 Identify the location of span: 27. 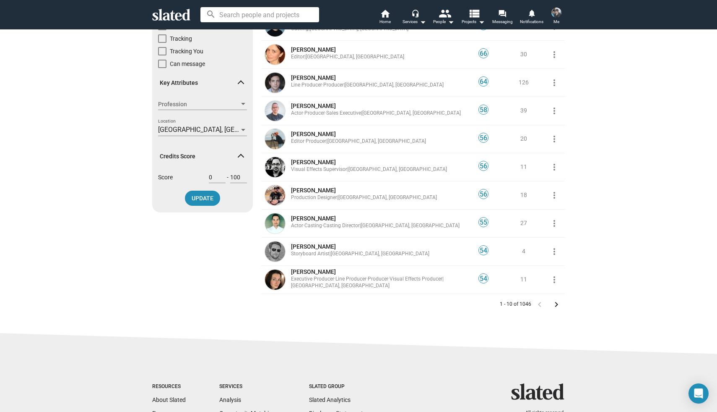
(524, 223).